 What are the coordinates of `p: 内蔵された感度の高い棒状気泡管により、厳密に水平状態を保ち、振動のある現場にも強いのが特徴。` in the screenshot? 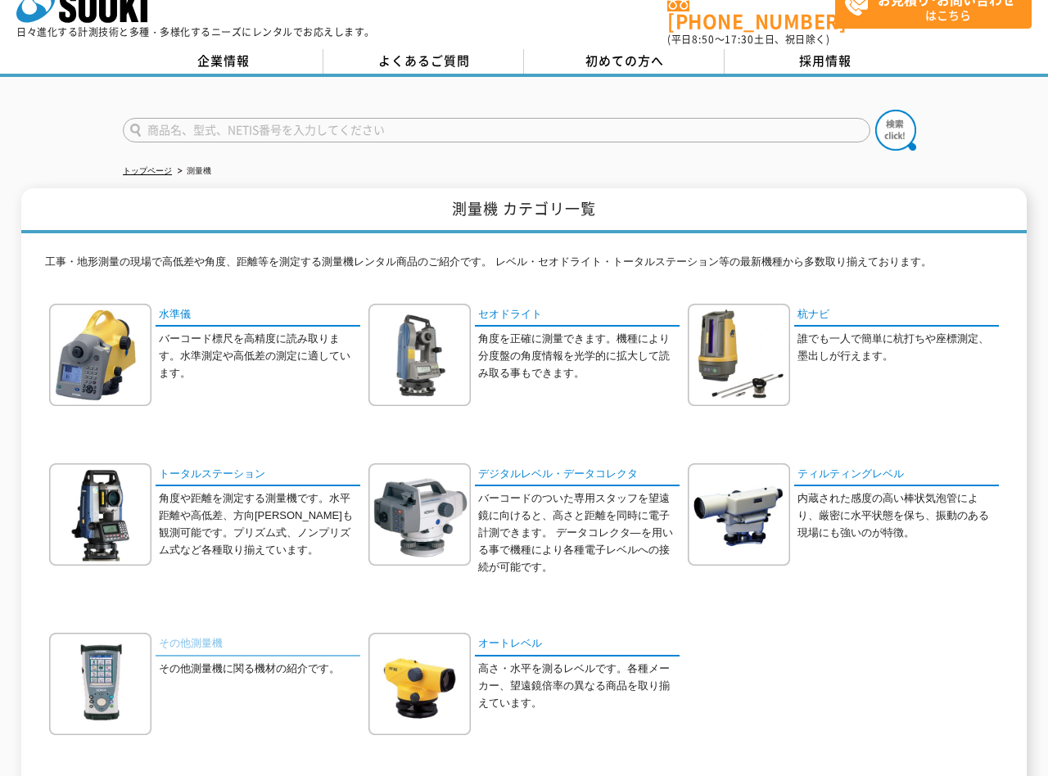 It's located at (898, 516).